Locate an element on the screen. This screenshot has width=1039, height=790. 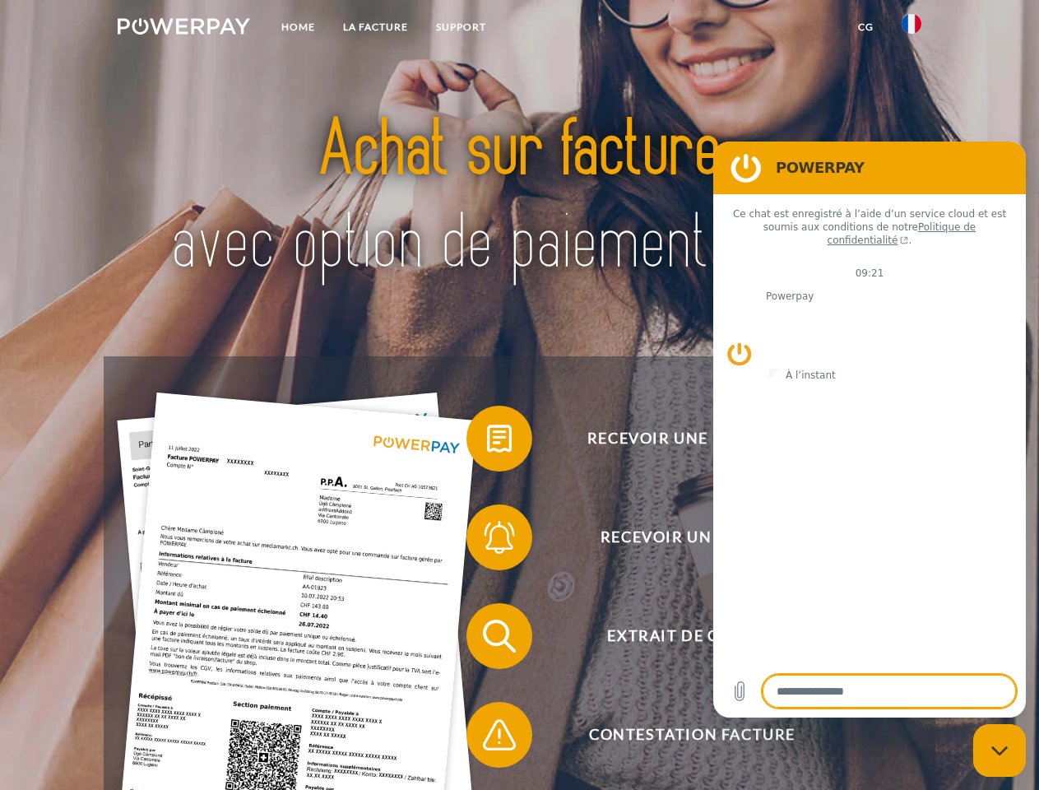
p: Powerpay is located at coordinates (183, 155).